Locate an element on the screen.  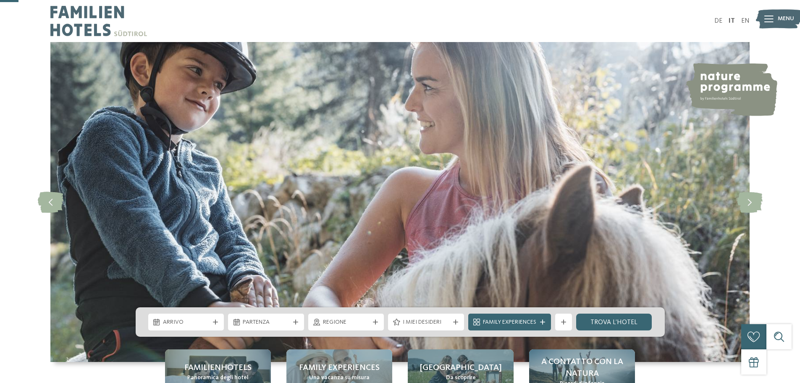
span: Arrivo is located at coordinates (186, 322).